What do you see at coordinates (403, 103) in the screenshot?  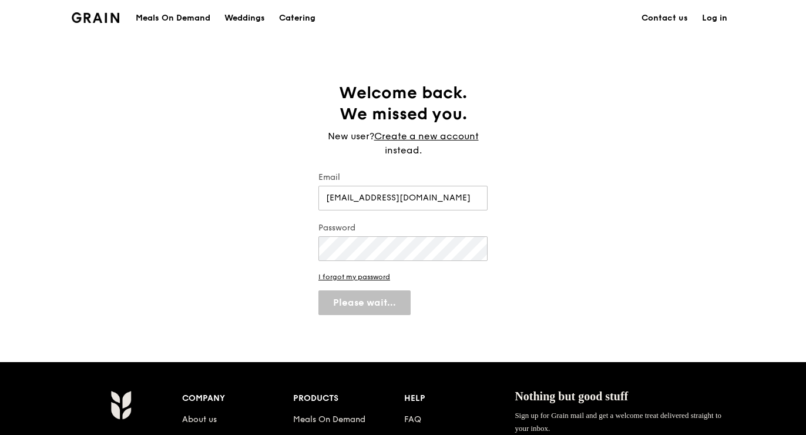 I see `h1: Welcome back. We missed you.` at bounding box center [403, 103].